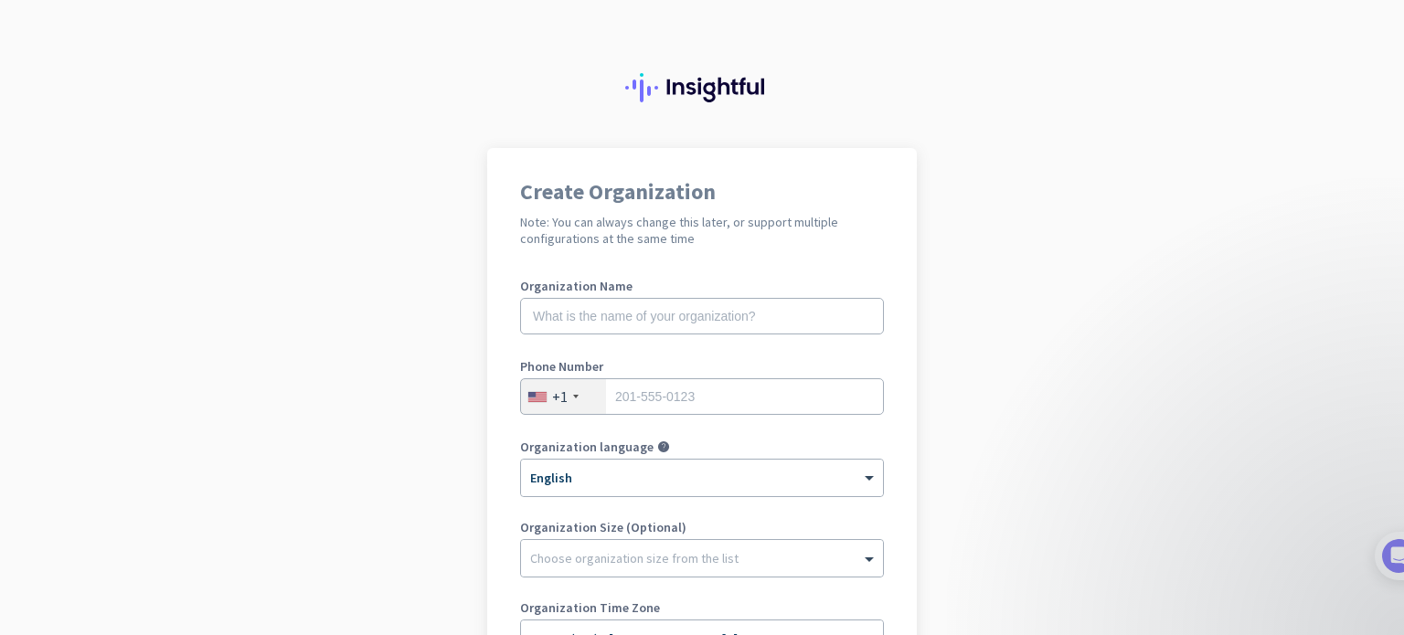 This screenshot has height=635, width=1404. What do you see at coordinates (702, 230) in the screenshot?
I see `h2: Note: You can always change this later, or support multiple configurations at the same time` at bounding box center [702, 230].